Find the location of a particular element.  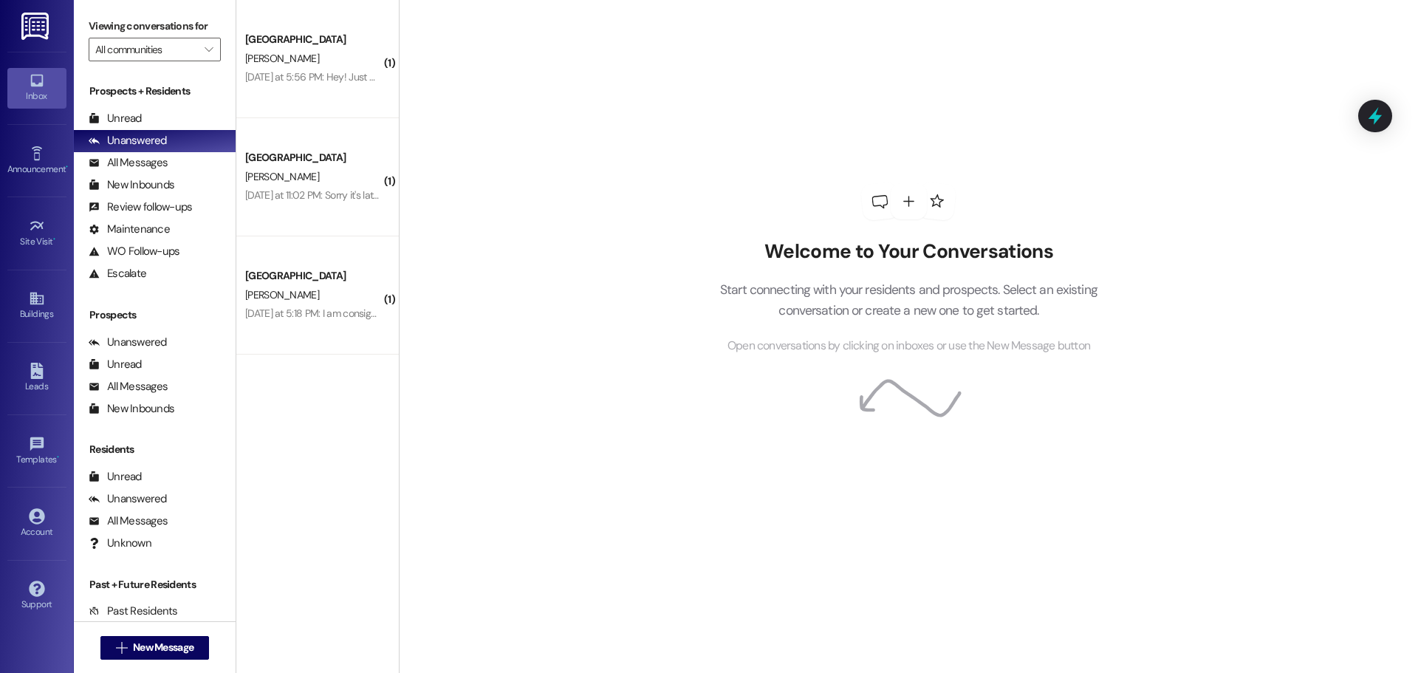

label: Viewing conversations for is located at coordinates (154, 26).